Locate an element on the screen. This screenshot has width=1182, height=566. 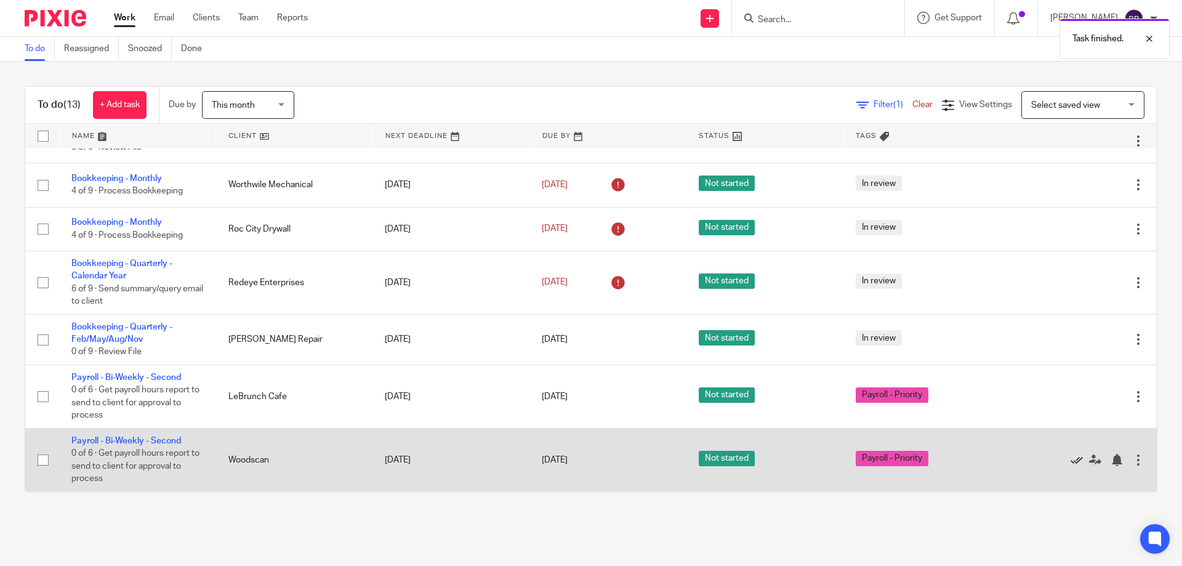
a: Team is located at coordinates (248, 18).